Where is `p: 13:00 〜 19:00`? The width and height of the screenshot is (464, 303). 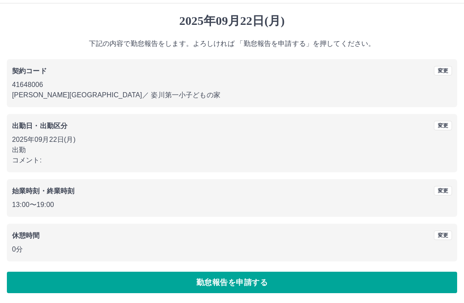 p: 13:00 〜 19:00 is located at coordinates (232, 205).